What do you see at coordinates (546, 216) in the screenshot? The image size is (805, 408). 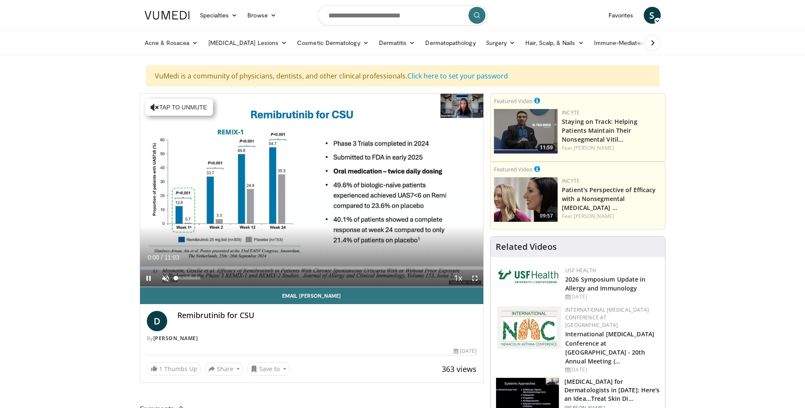 I see `span: 09:57` at bounding box center [546, 216].